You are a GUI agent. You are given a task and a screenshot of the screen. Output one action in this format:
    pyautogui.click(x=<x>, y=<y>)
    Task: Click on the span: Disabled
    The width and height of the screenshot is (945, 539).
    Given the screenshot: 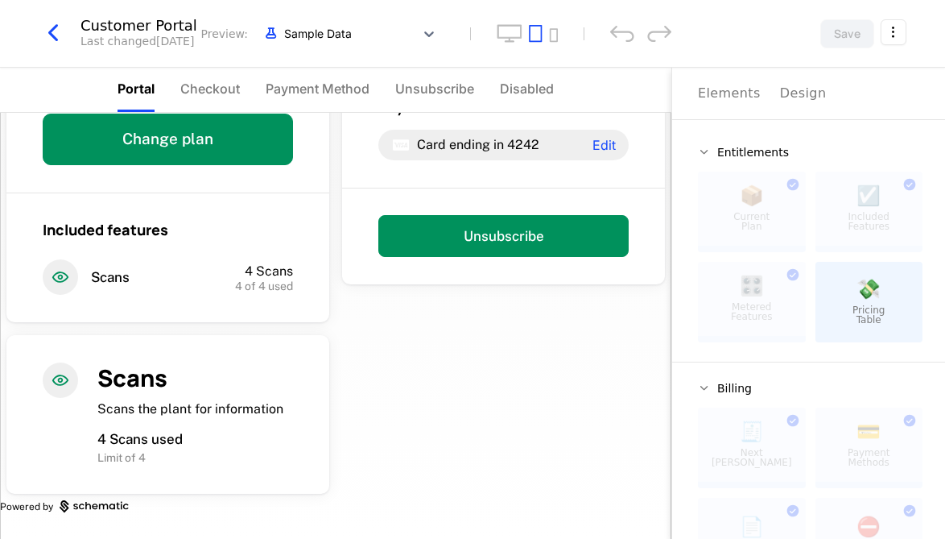 What is the action you would take?
    pyautogui.click(x=527, y=89)
    